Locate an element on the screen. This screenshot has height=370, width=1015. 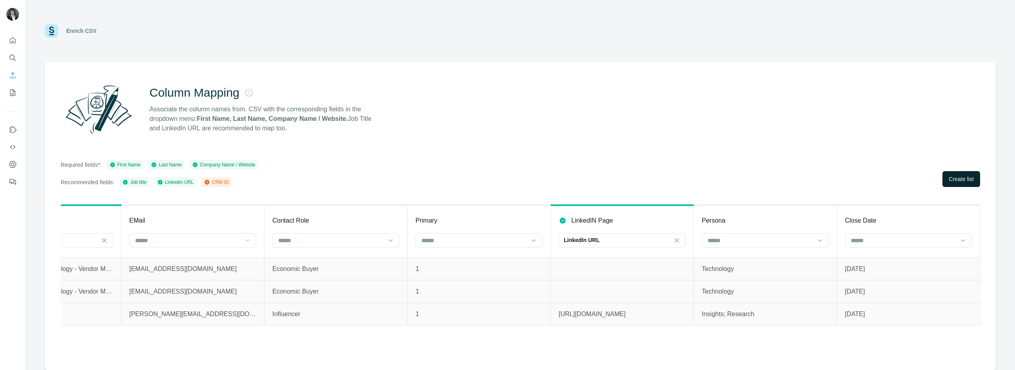
div: Last Name is located at coordinates (166, 165).